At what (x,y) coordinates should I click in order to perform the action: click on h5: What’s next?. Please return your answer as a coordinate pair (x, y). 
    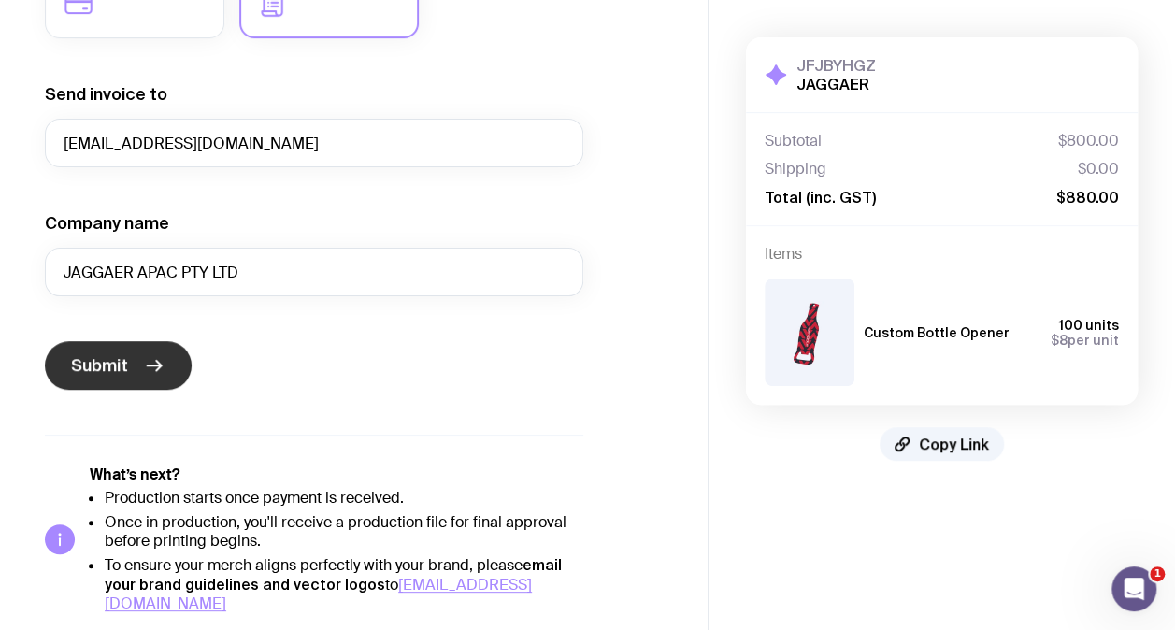
    Looking at the image, I should click on (336, 475).